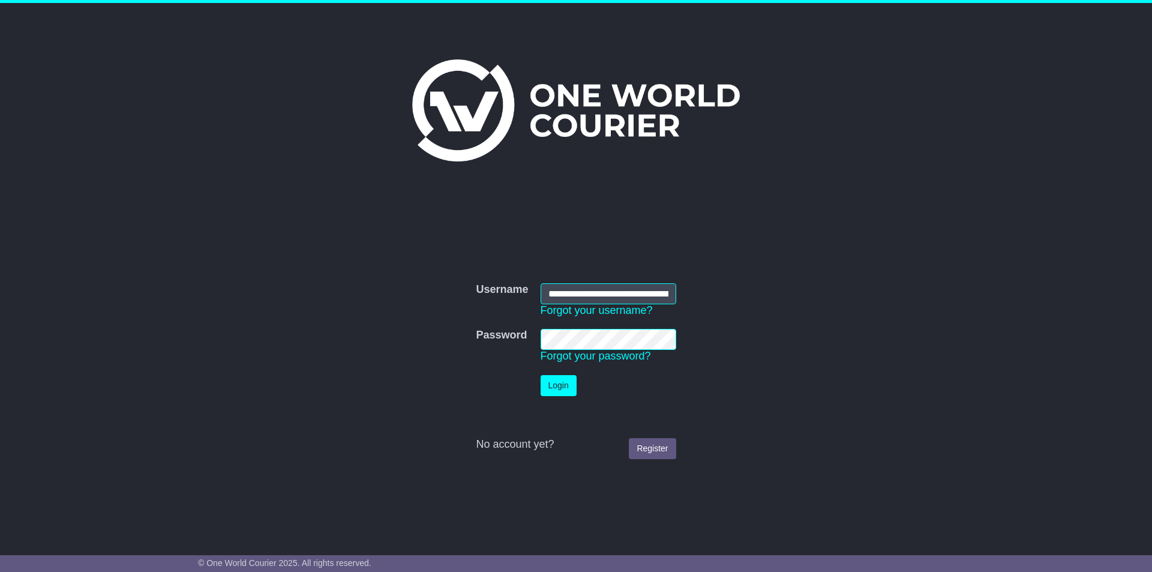 This screenshot has width=1152, height=572. What do you see at coordinates (502, 290) in the screenshot?
I see `label: Username` at bounding box center [502, 290].